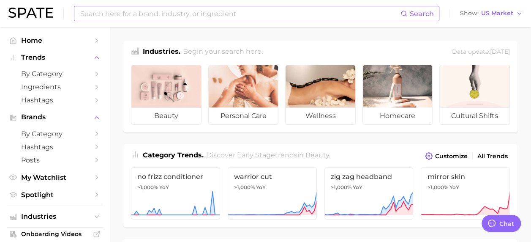 This screenshot has width=531, height=242. I want to click on span: Search, so click(421, 14).